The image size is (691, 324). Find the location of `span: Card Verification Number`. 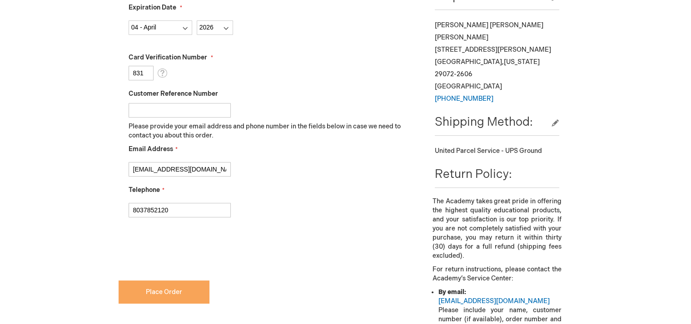

span: Card Verification Number is located at coordinates (168, 57).